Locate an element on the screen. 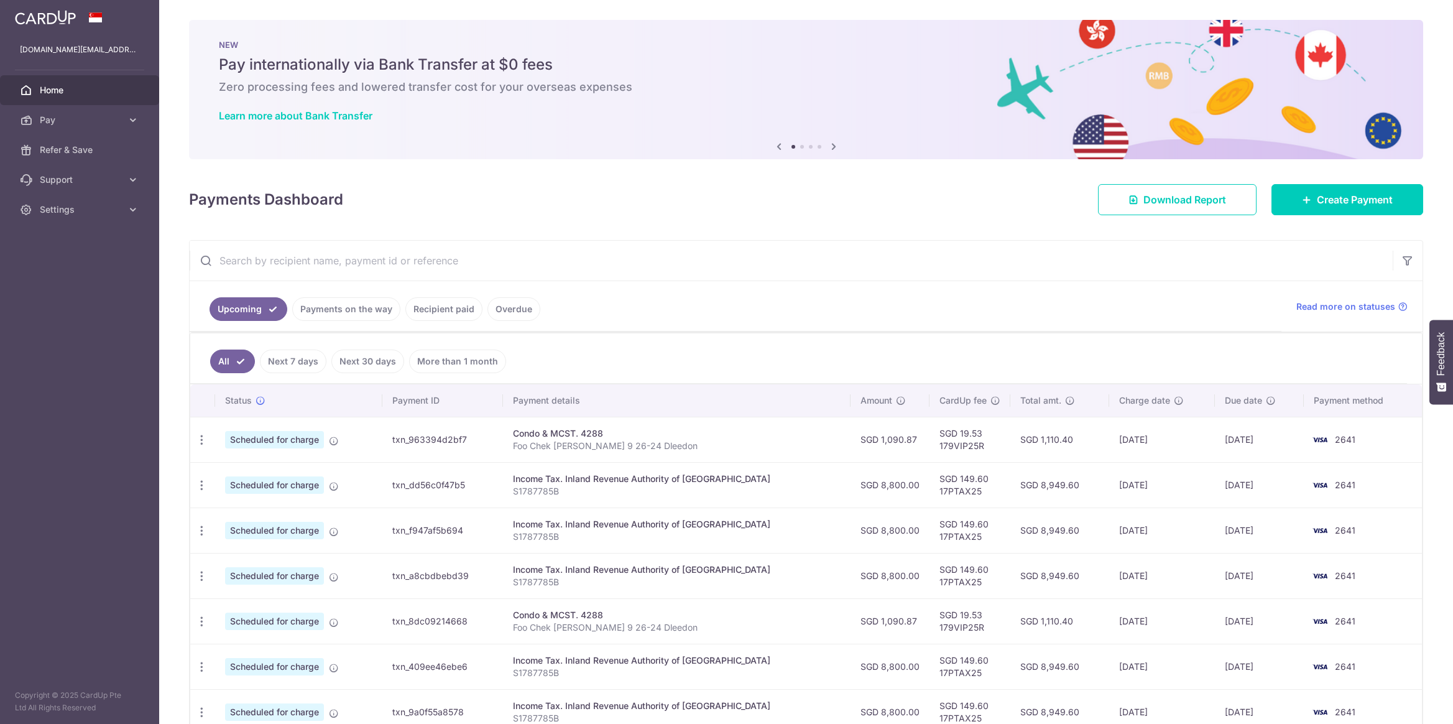 Image resolution: width=1453 pixels, height=724 pixels. td: txn_a8cbdbebd39 is located at coordinates (443, 575).